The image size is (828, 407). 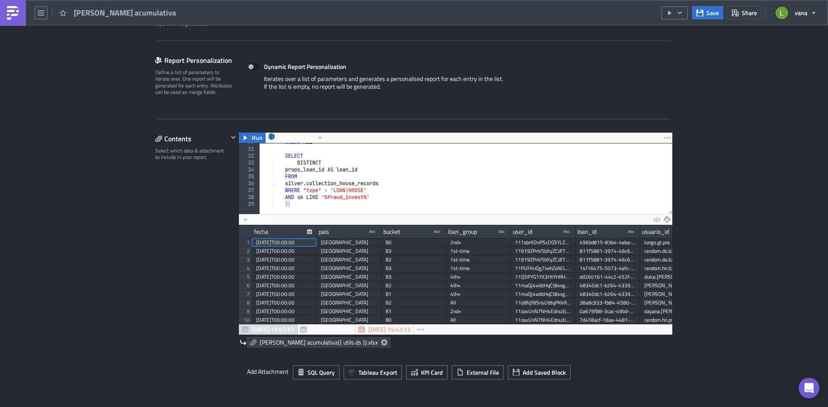 I want to click on span: Run, so click(x=257, y=138).